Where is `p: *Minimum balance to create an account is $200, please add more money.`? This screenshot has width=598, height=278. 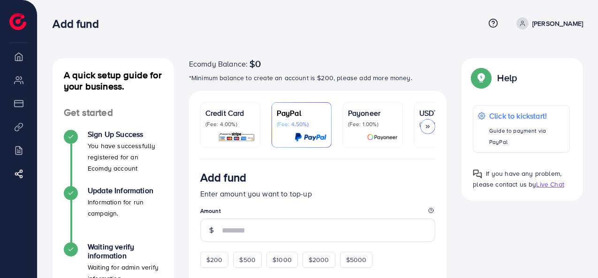
p: *Minimum balance to create an account is $200, please add more money. is located at coordinates (318, 78).